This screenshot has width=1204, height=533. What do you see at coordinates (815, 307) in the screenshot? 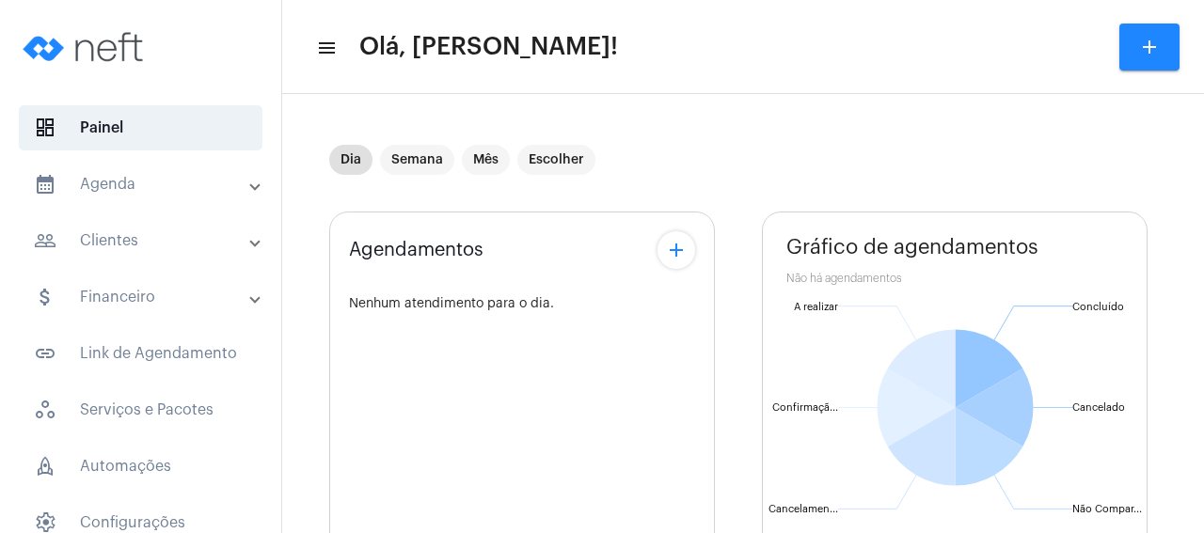
I see `text: A realizar` at bounding box center [815, 307].